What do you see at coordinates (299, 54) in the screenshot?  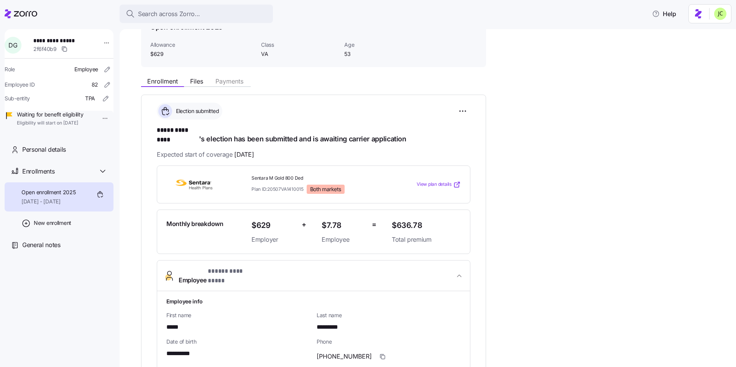 I see `span: VA` at bounding box center [299, 54].